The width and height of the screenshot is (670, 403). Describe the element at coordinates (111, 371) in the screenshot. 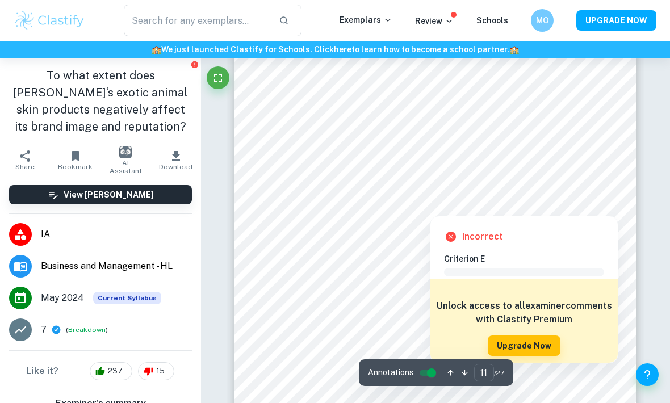

I see `div: 237` at that location.